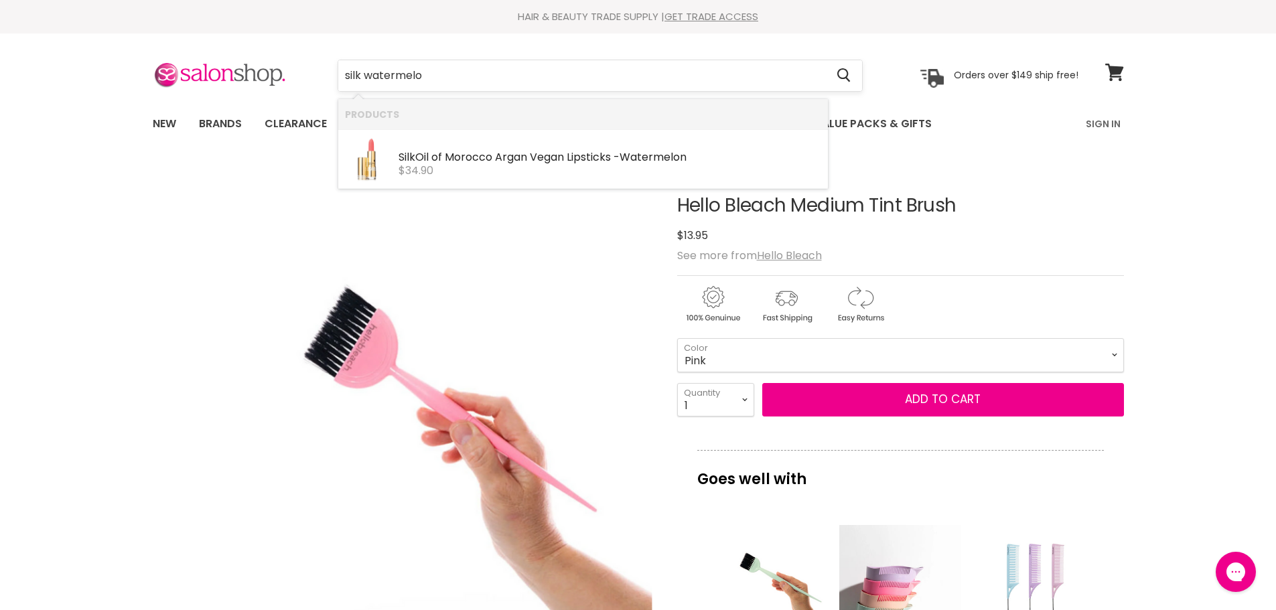 This screenshot has width=1276, height=610. I want to click on div: Oil of Morocco Argan Vegan Lipsticks - melon, so click(610, 158).